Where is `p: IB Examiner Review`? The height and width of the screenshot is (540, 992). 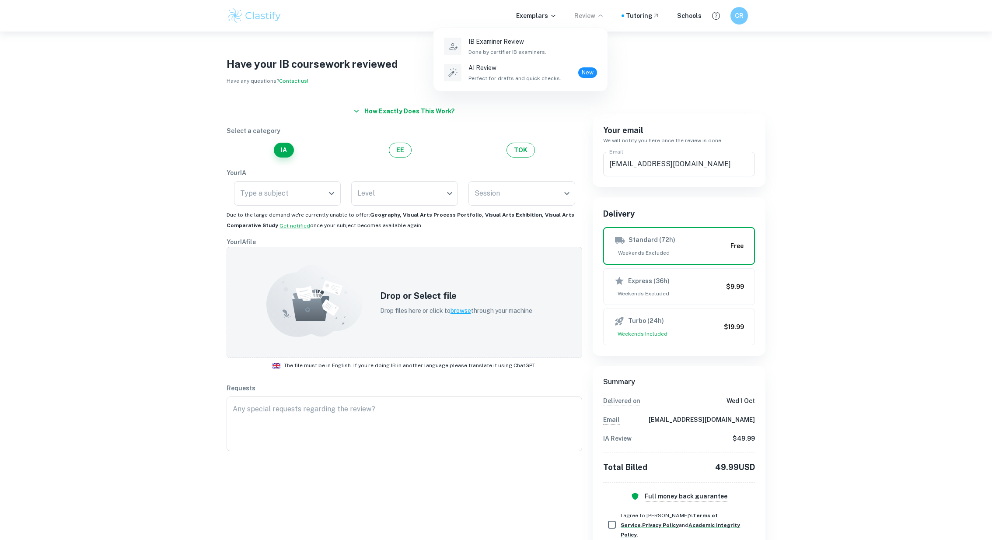 p: IB Examiner Review is located at coordinates (507, 42).